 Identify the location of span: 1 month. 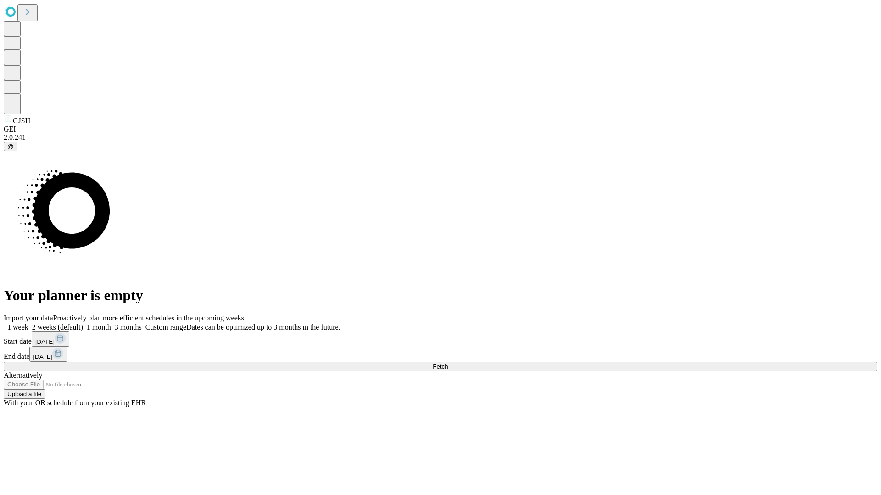
(99, 327).